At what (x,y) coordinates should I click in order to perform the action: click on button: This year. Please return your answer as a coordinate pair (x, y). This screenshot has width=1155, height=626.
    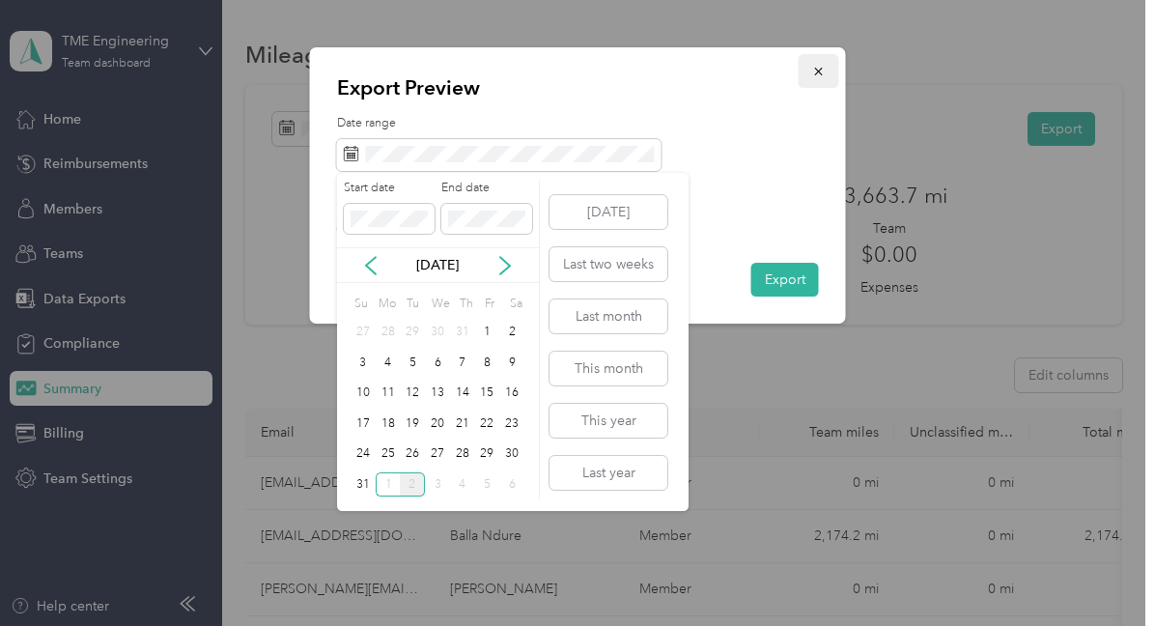
    Looking at the image, I should click on (609, 420).